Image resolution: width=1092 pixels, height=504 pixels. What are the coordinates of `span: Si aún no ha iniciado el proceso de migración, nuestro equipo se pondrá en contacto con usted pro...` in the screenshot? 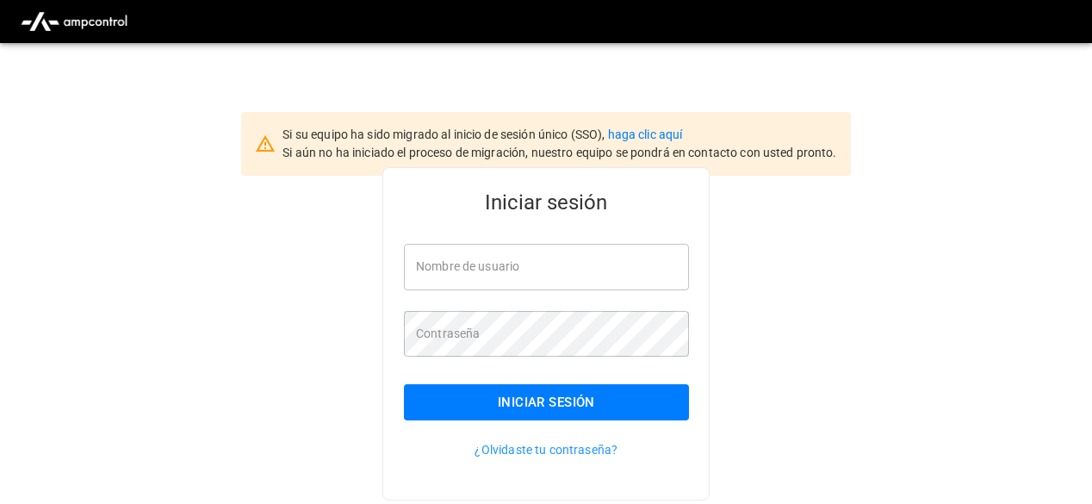 It's located at (559, 152).